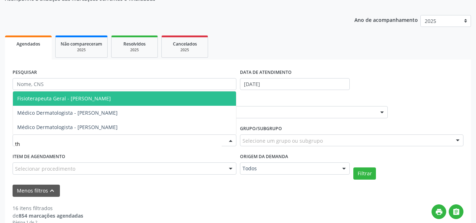  What do you see at coordinates (28, 44) in the screenshot?
I see `span: Agendados` at bounding box center [28, 44].